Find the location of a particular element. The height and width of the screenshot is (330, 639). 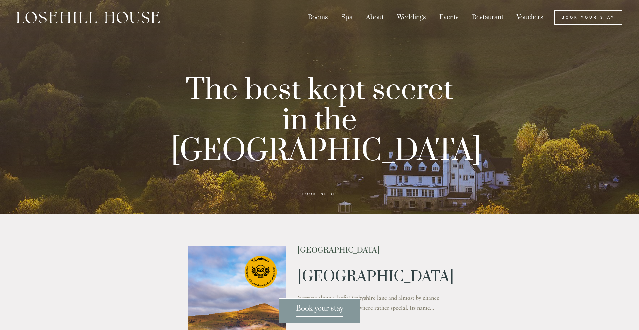

a: Vouchers is located at coordinates (529, 17).